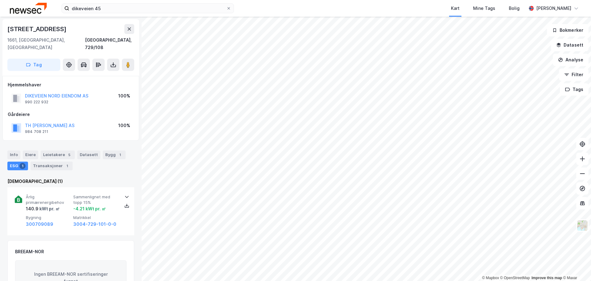 This screenshot has height=281, width=591. Describe the element at coordinates (30, 251) in the screenshot. I see `div: BREEAM-NOR` at that location.